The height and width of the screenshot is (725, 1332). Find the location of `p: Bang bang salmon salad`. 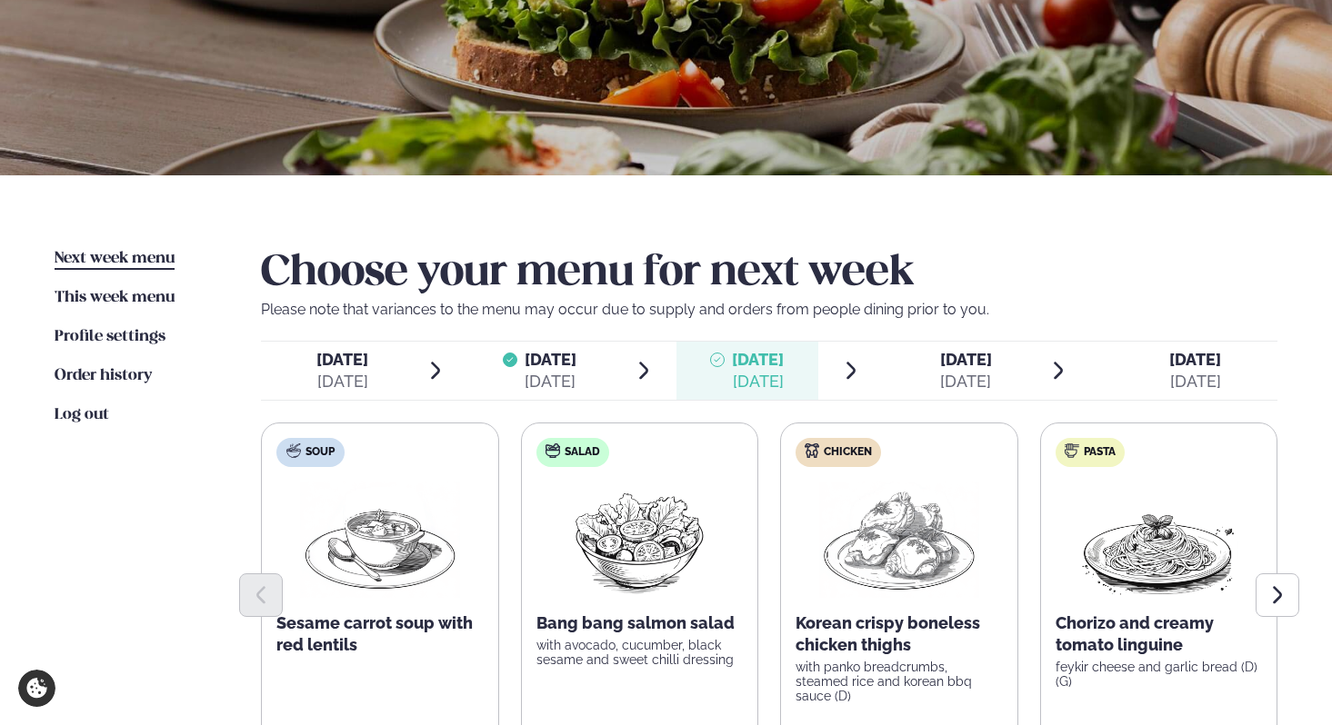

p: Bang bang salmon salad is located at coordinates (640, 624).